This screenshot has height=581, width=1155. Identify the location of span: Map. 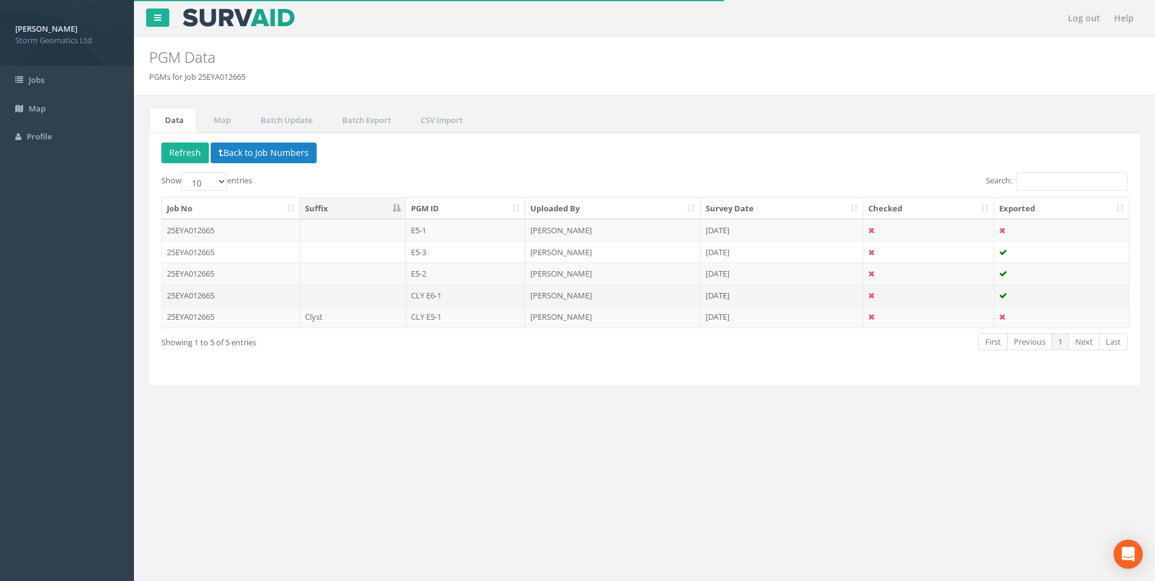
(37, 108).